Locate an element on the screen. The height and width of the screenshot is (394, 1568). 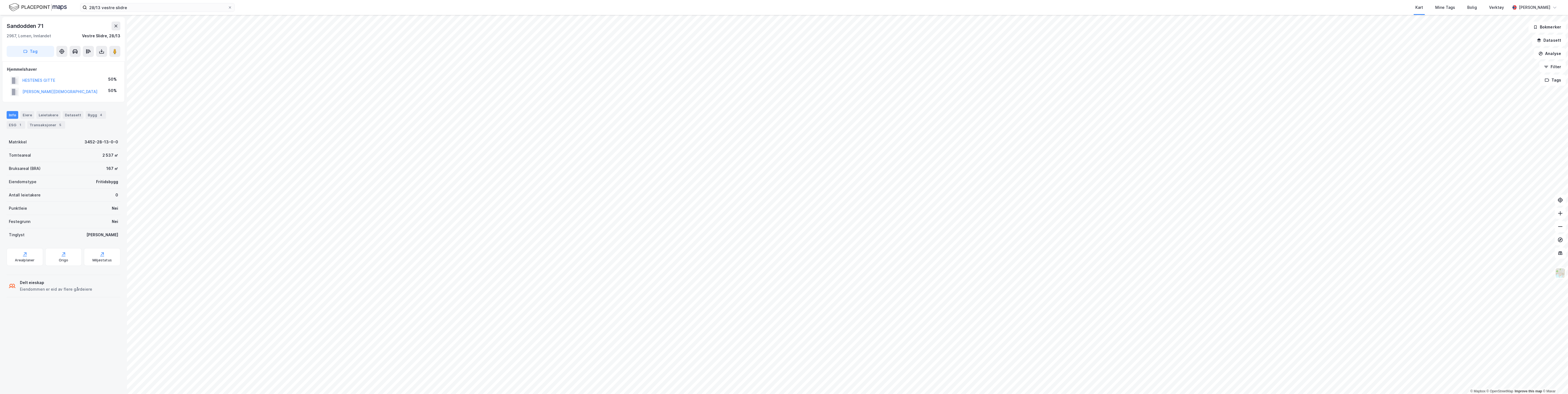
div: Sandodden 71 is located at coordinates (26, 26).